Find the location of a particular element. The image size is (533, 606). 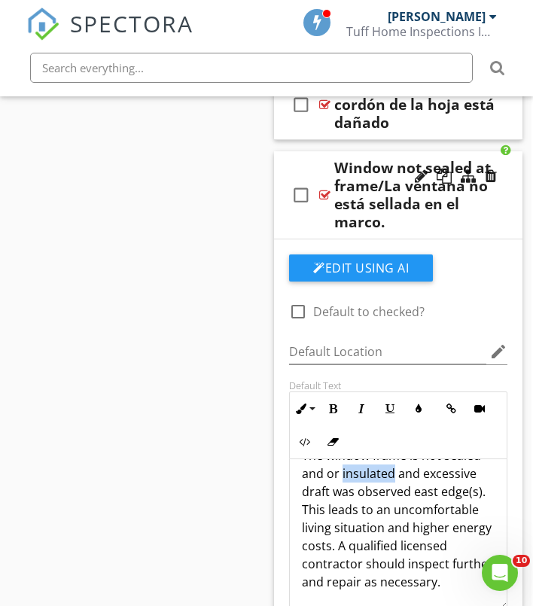

i: edit is located at coordinates (498, 351).